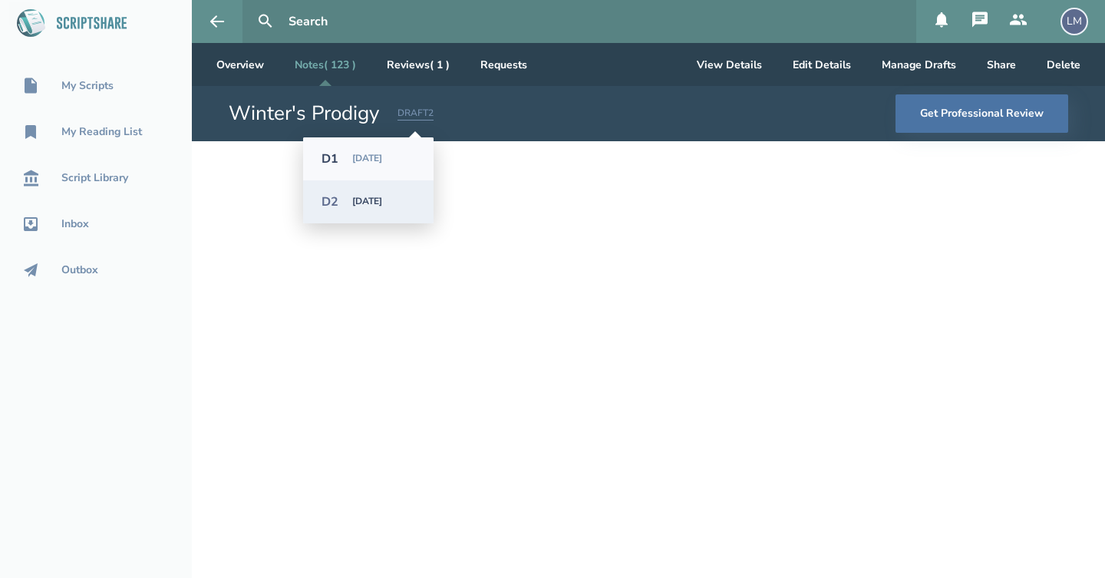 This screenshot has width=1105, height=578. Describe the element at coordinates (337, 202) in the screenshot. I see `div: D 2` at that location.